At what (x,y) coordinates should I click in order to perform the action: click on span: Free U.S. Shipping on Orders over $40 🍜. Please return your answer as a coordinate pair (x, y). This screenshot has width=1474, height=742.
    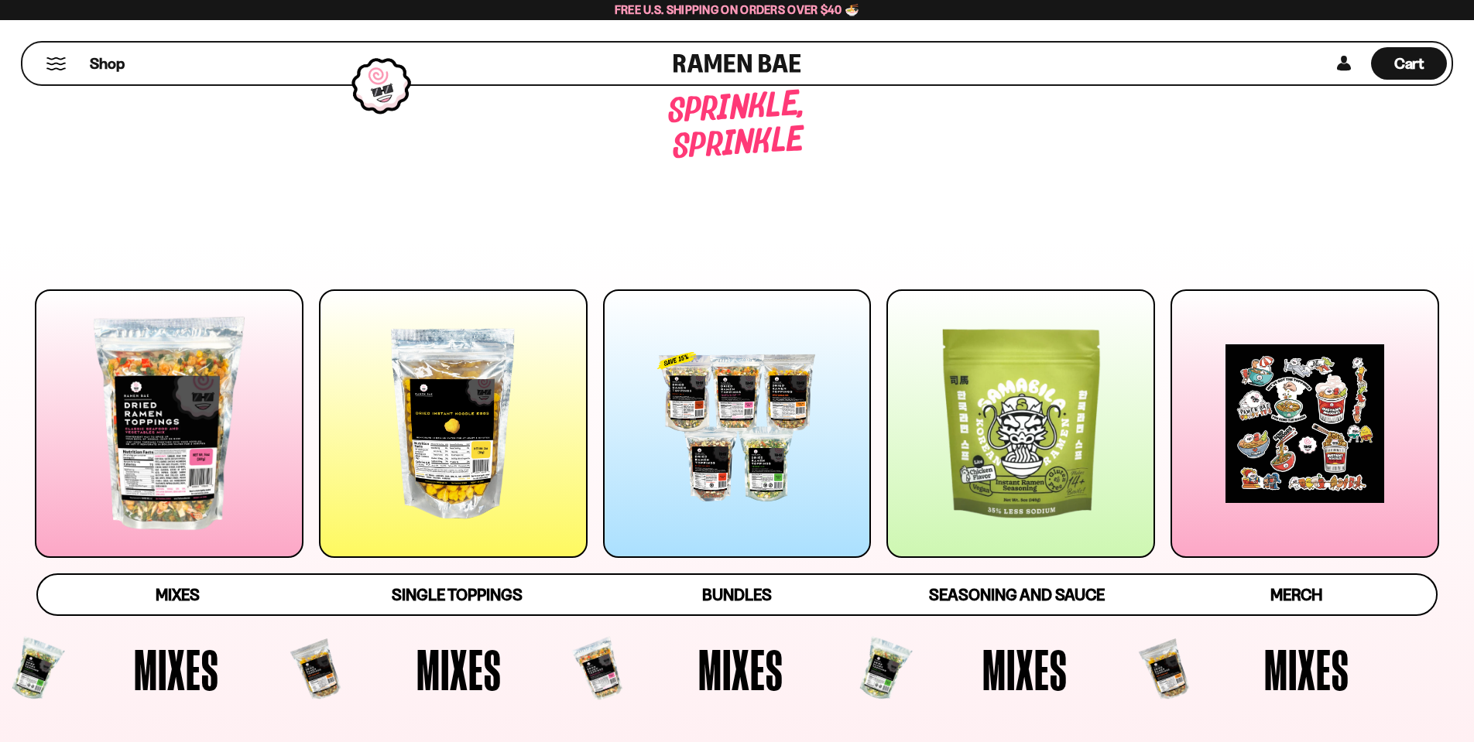
    Looking at the image, I should click on (737, 9).